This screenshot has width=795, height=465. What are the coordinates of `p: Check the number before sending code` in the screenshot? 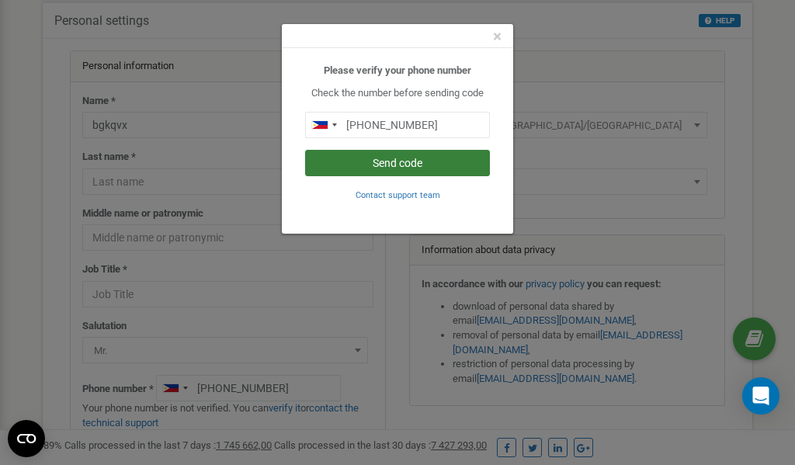 It's located at (397, 93).